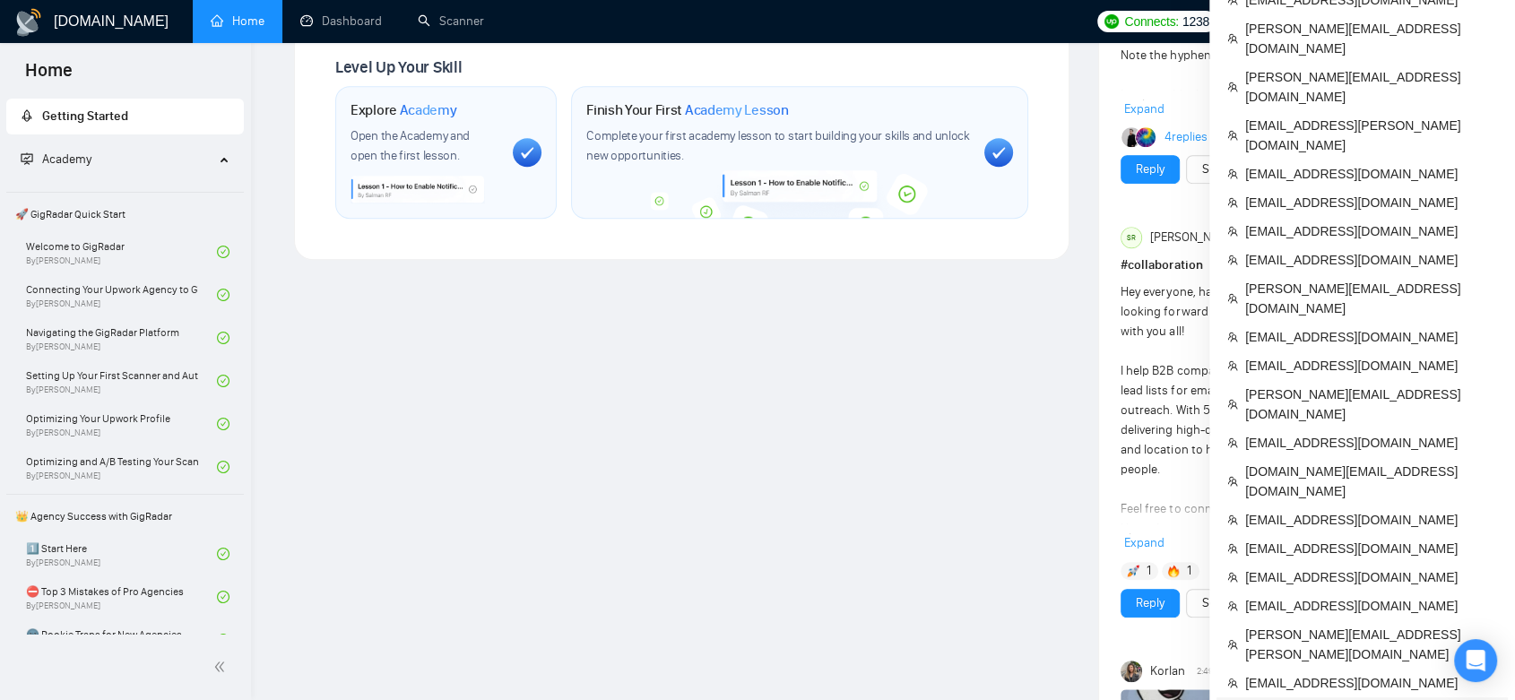  What do you see at coordinates (1167, 672) in the screenshot?
I see `span: Korlan` at bounding box center [1167, 672].